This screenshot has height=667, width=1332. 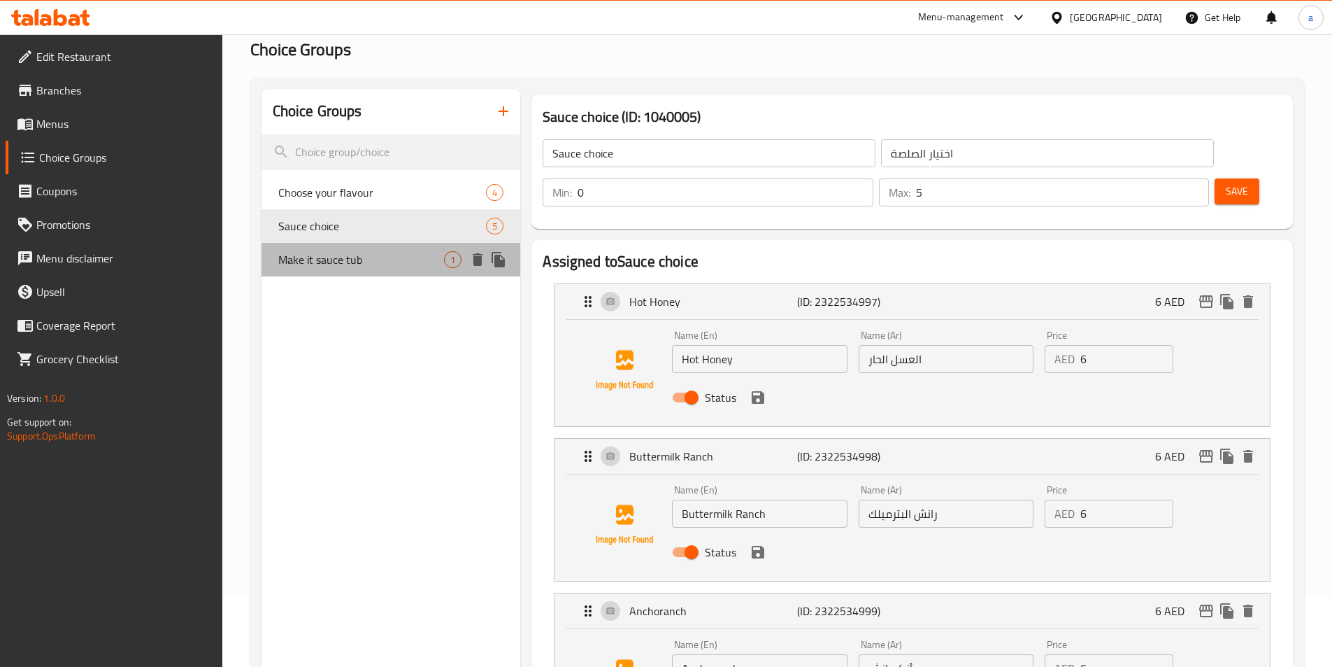 What do you see at coordinates (124, 57) in the screenshot?
I see `span: Edit Restaurant` at bounding box center [124, 57].